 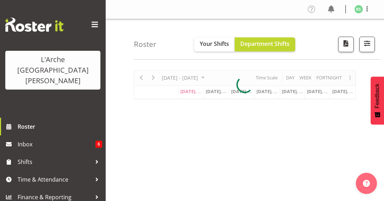 What do you see at coordinates (367, 44) in the screenshot?
I see `button: Filter Shifts` at bounding box center [367, 44].